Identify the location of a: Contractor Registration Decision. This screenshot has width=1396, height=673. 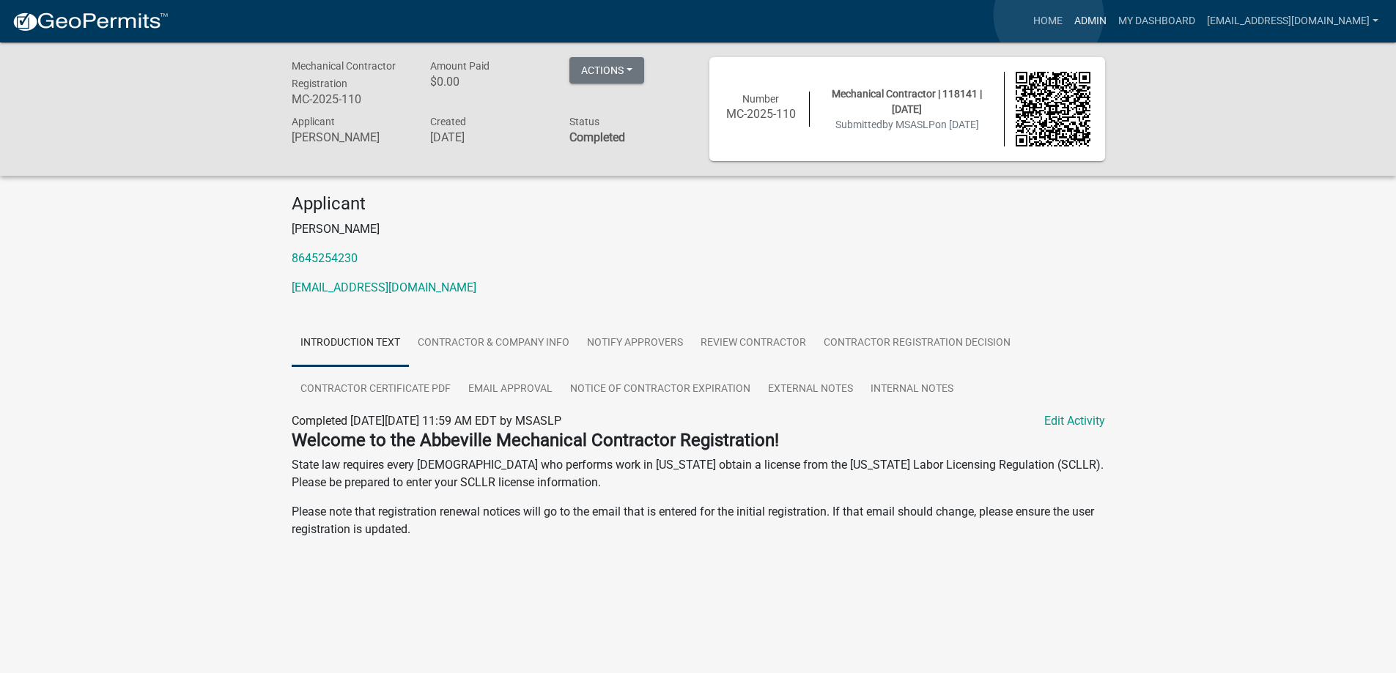
(917, 344).